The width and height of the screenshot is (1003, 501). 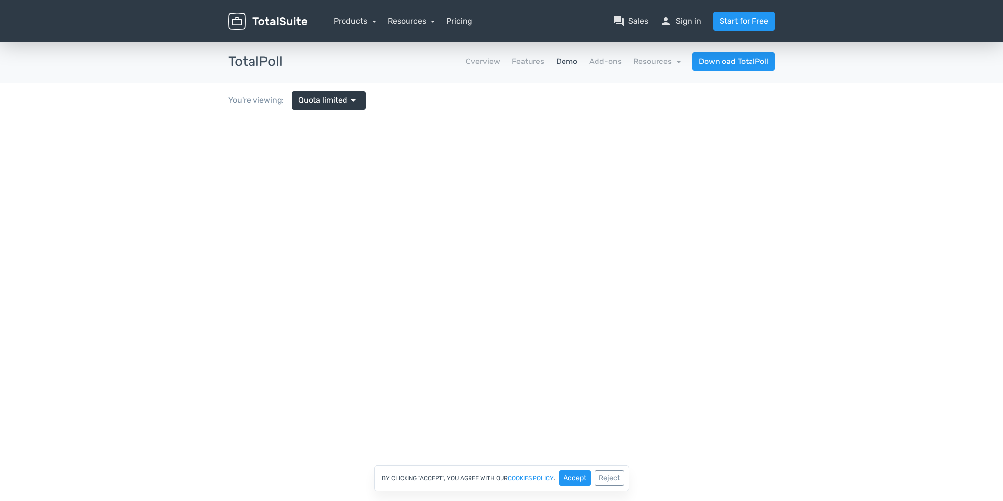 What do you see at coordinates (743, 21) in the screenshot?
I see `a: Start for Free` at bounding box center [743, 21].